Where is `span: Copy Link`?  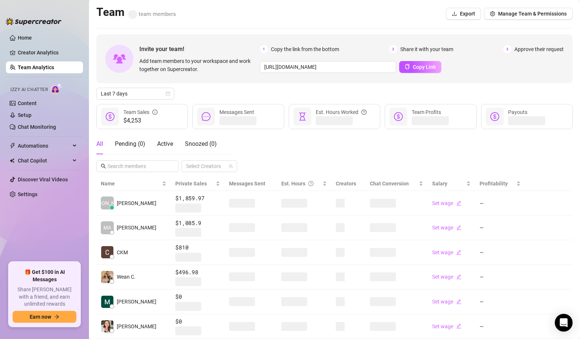 span: Copy Link is located at coordinates (424, 67).